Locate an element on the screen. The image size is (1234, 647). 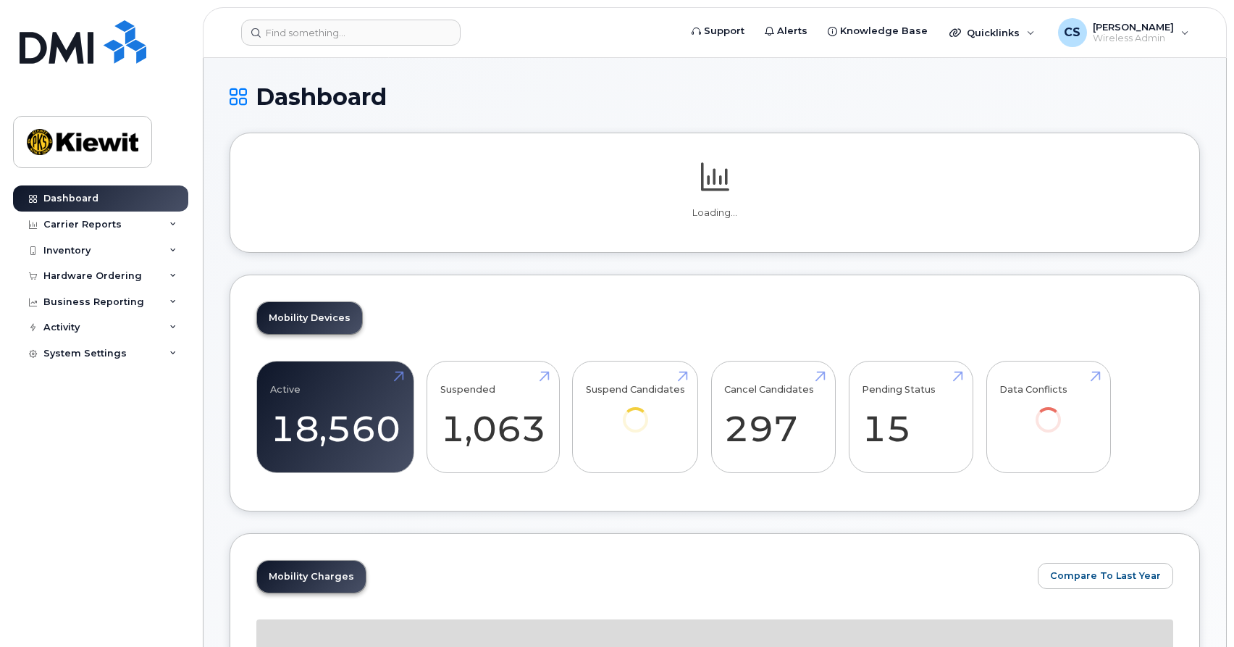
a: Active 18,560 is located at coordinates (335, 417).